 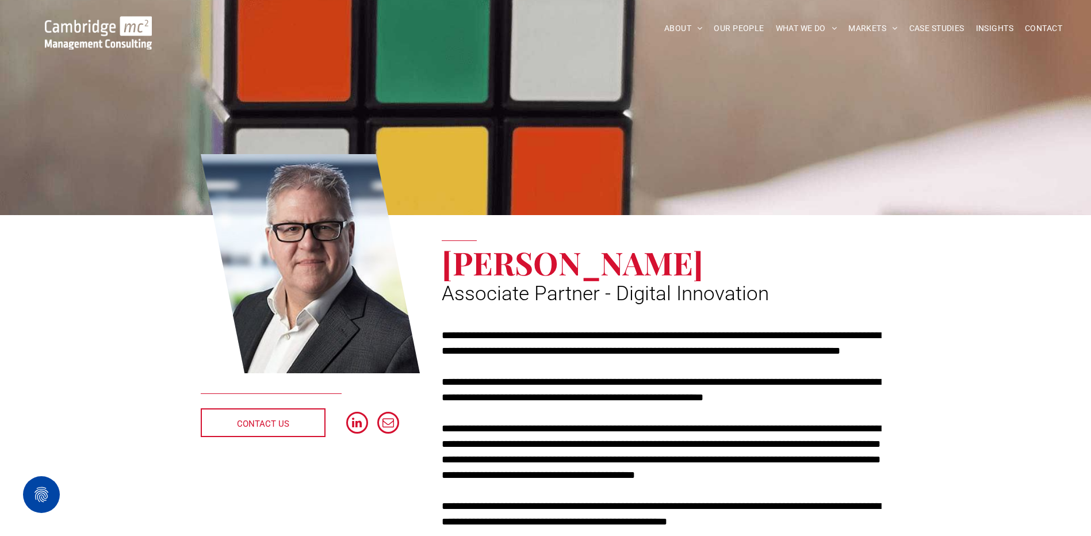 I want to click on a: linkedin, so click(x=357, y=424).